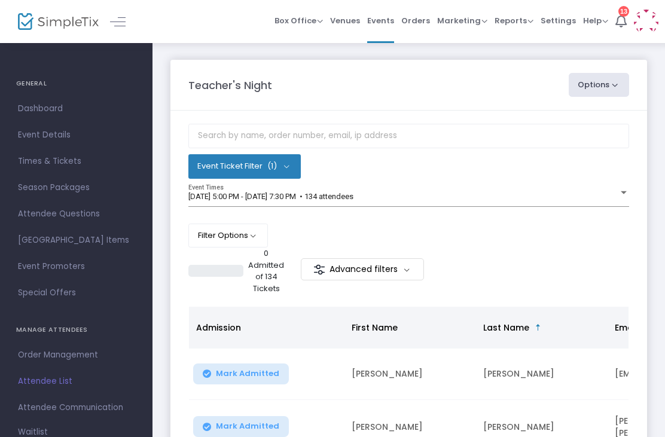  What do you see at coordinates (76, 330) in the screenshot?
I see `h4: MANAGE ATTENDEES` at bounding box center [76, 330].